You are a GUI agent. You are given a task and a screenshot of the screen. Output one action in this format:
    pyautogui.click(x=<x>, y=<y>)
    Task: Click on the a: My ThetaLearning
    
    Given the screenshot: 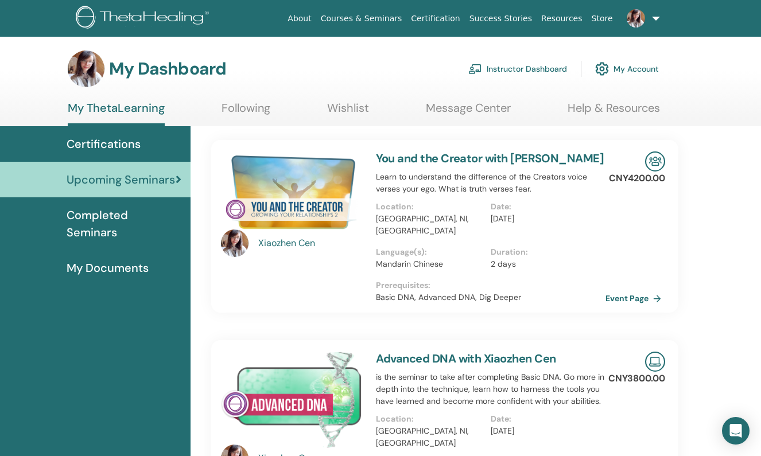 What is the action you would take?
    pyautogui.click(x=116, y=114)
    